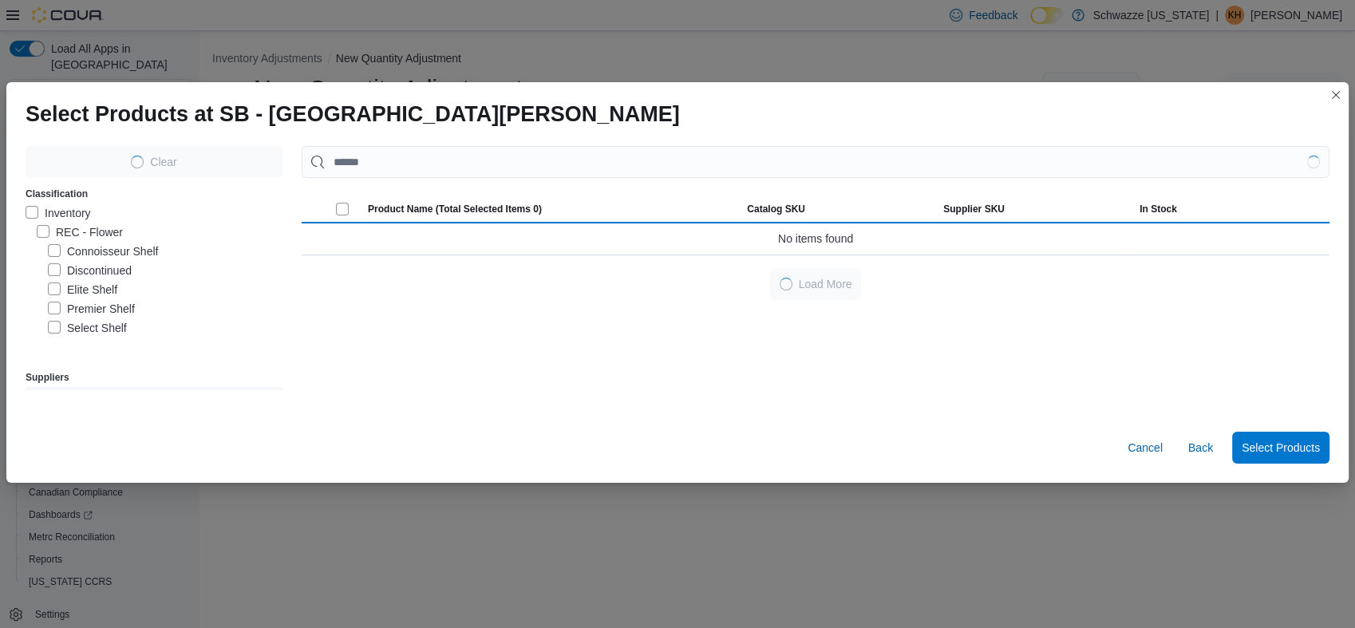  Describe the element at coordinates (89, 271) in the screenshot. I see `label: Discontinued` at that location.